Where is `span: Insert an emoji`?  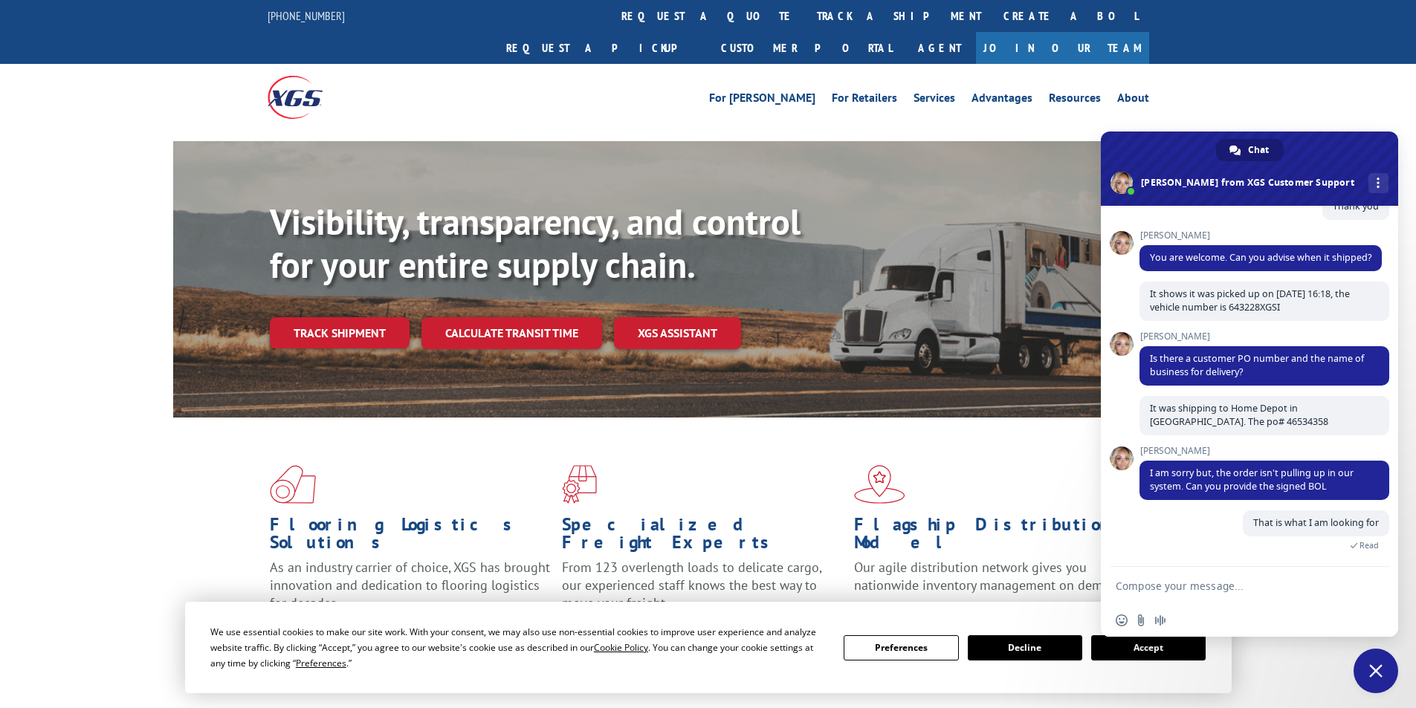 span: Insert an emoji is located at coordinates (1121, 621).